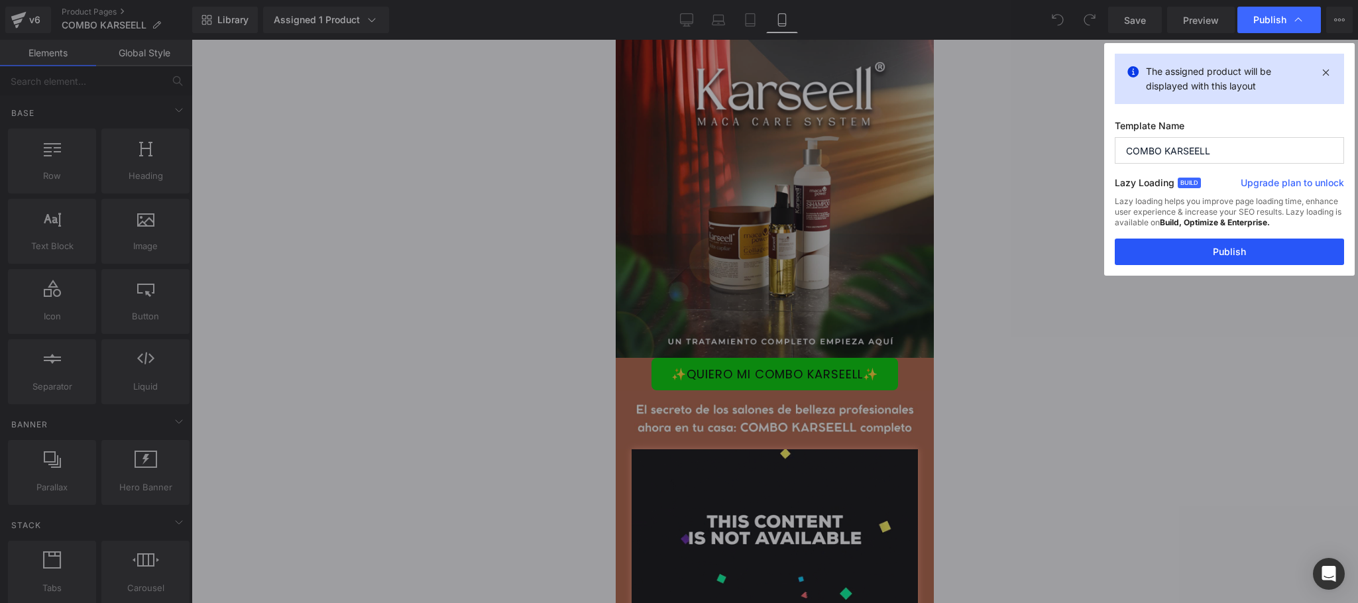 Image resolution: width=1358 pixels, height=603 pixels. What do you see at coordinates (159, 335) in the screenshot?
I see `span: ✨QUIERO MI COMBO KARSEELL✨` at bounding box center [159, 335].